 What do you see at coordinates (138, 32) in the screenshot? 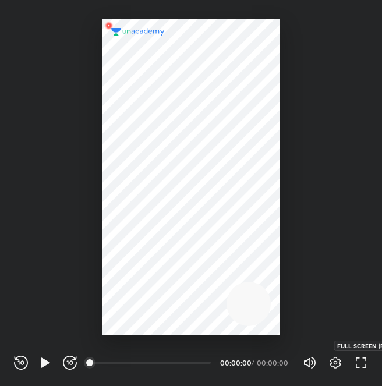
I see `img: logo.2a7e12a2.svg` at bounding box center [138, 32].